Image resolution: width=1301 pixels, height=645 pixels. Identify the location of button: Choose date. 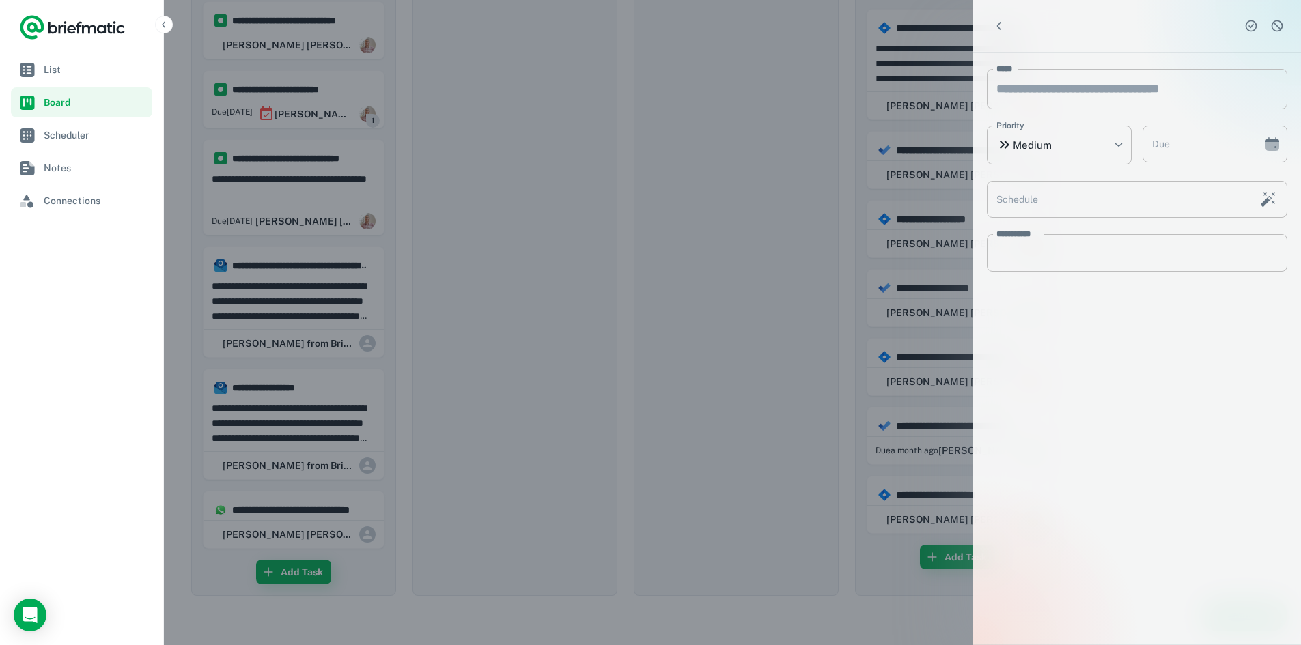
(1272, 144).